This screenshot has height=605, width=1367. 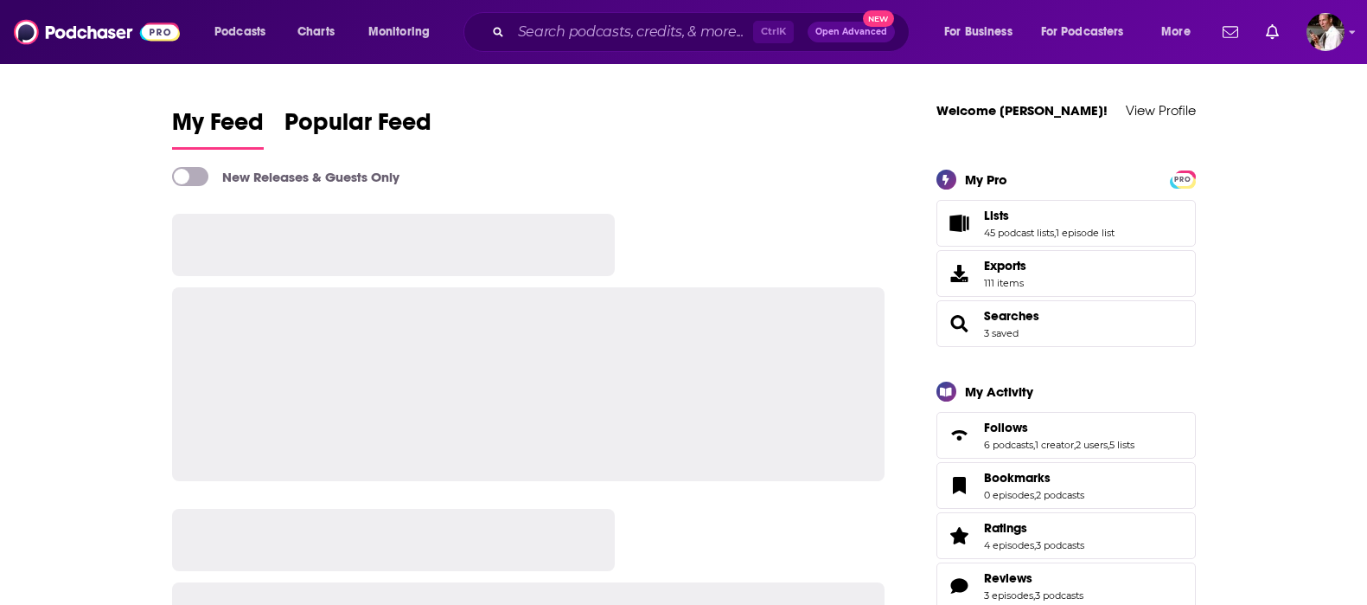 What do you see at coordinates (1005, 283) in the screenshot?
I see `span: 111 items` at bounding box center [1005, 283].